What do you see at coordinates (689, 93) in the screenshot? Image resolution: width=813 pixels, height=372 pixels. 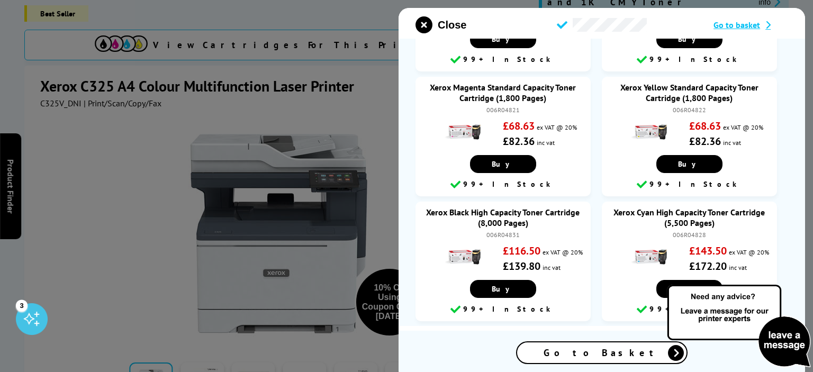 I see `a: Xerox Yellow Standard Capacity Toner Cartridge (1,800 Pages)` at bounding box center [689, 93].